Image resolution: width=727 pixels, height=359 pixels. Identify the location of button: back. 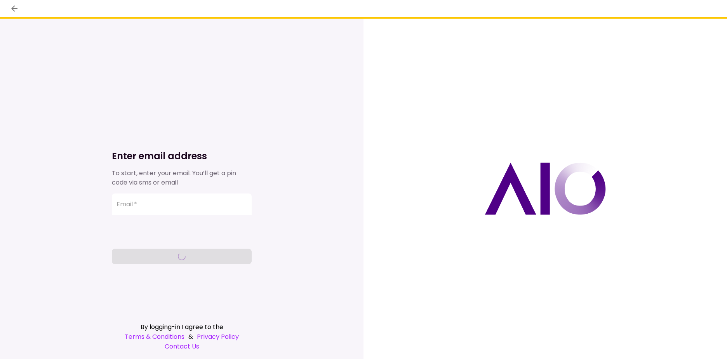
(14, 9).